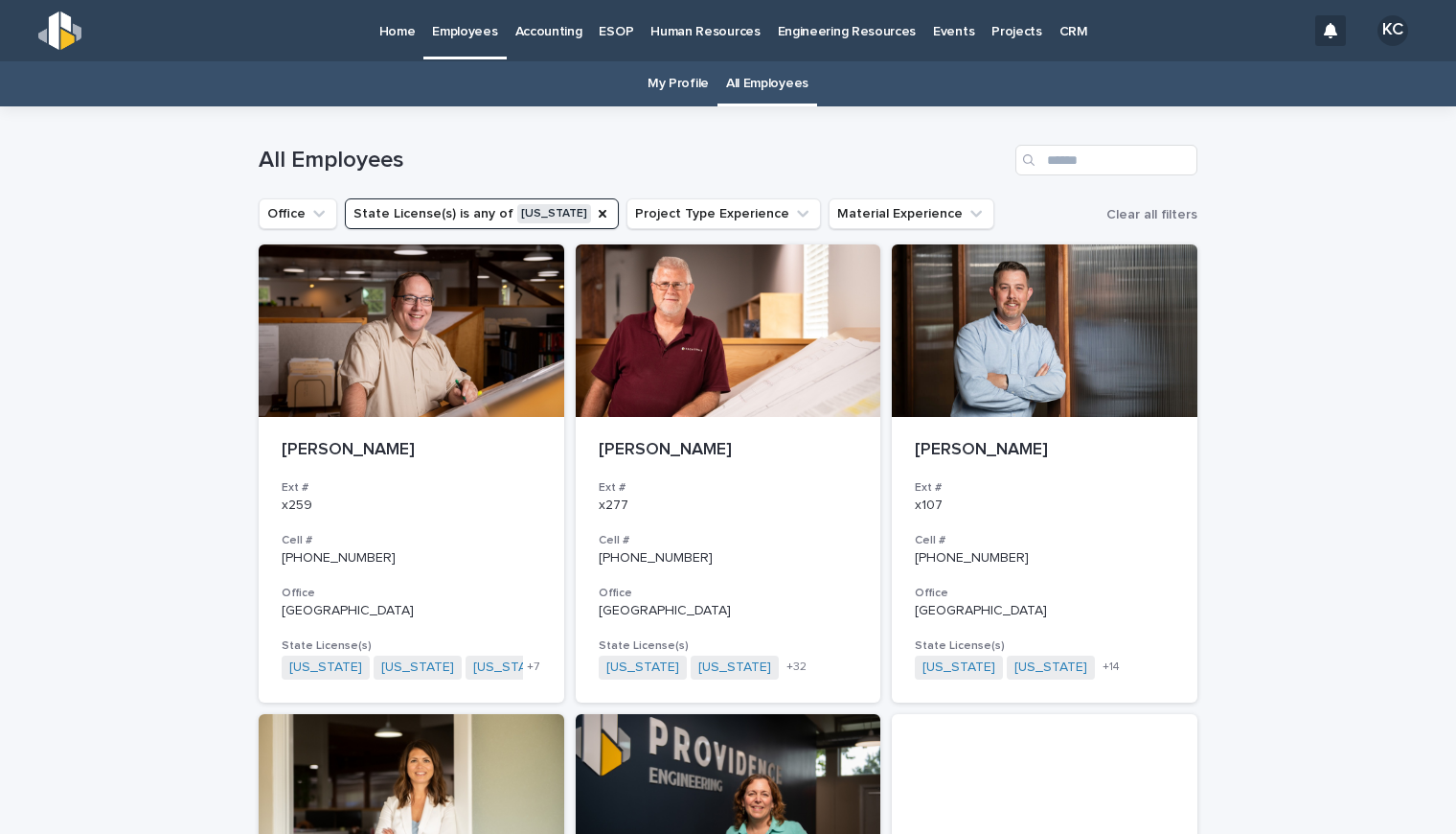  What do you see at coordinates (533, 667) in the screenshot?
I see `span: + 7` at bounding box center [533, 667].